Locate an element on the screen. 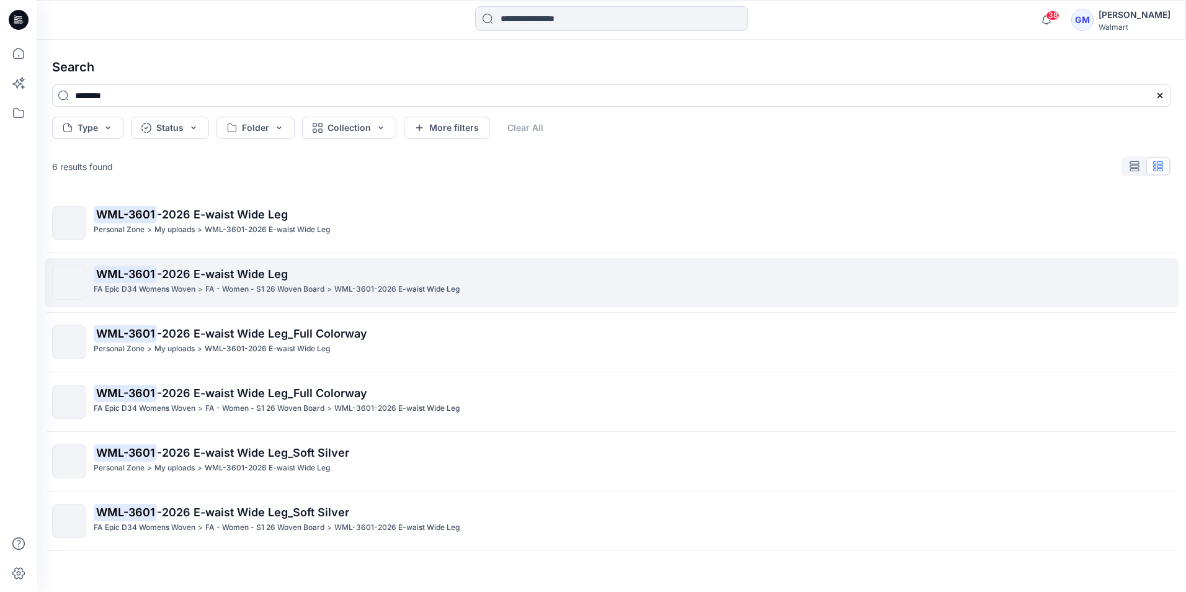 The image size is (1186, 592). div: GM is located at coordinates (1082, 20).